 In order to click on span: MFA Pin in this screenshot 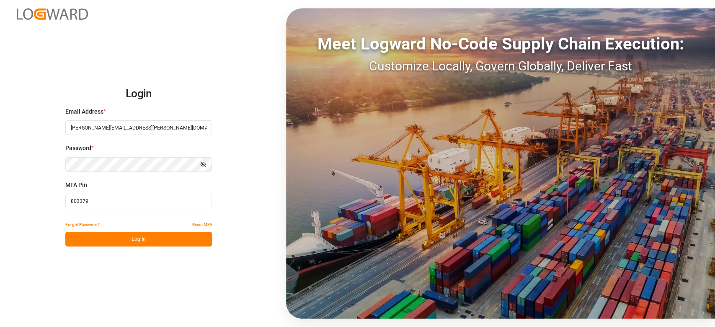, I will do `click(76, 185)`.